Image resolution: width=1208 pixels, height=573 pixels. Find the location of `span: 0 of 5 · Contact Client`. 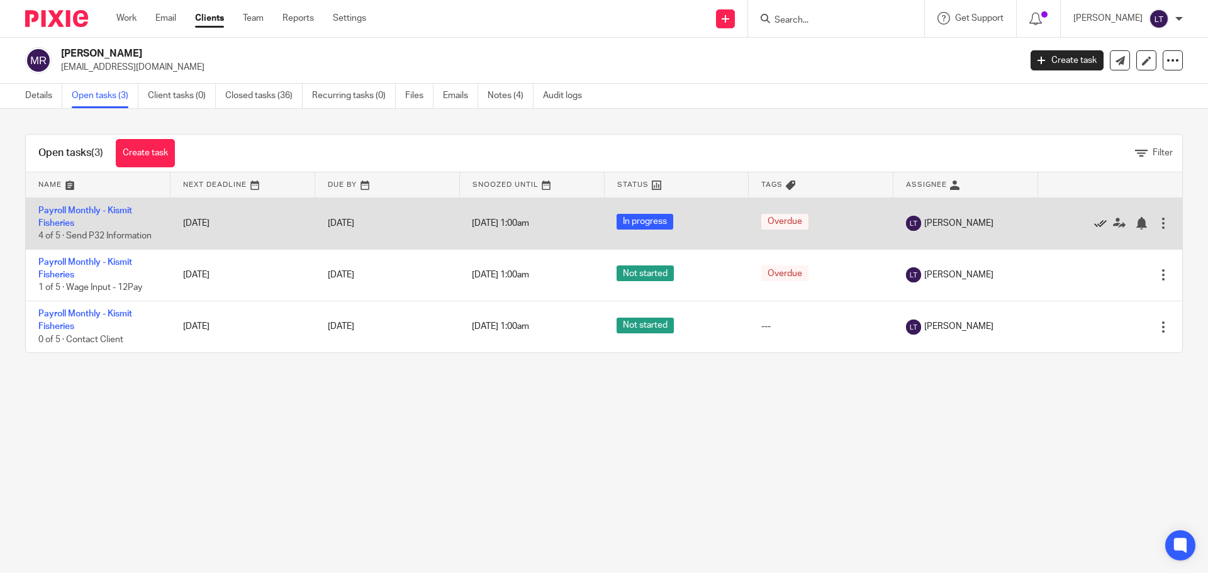

span: 0 of 5 · Contact Client is located at coordinates (81, 340).